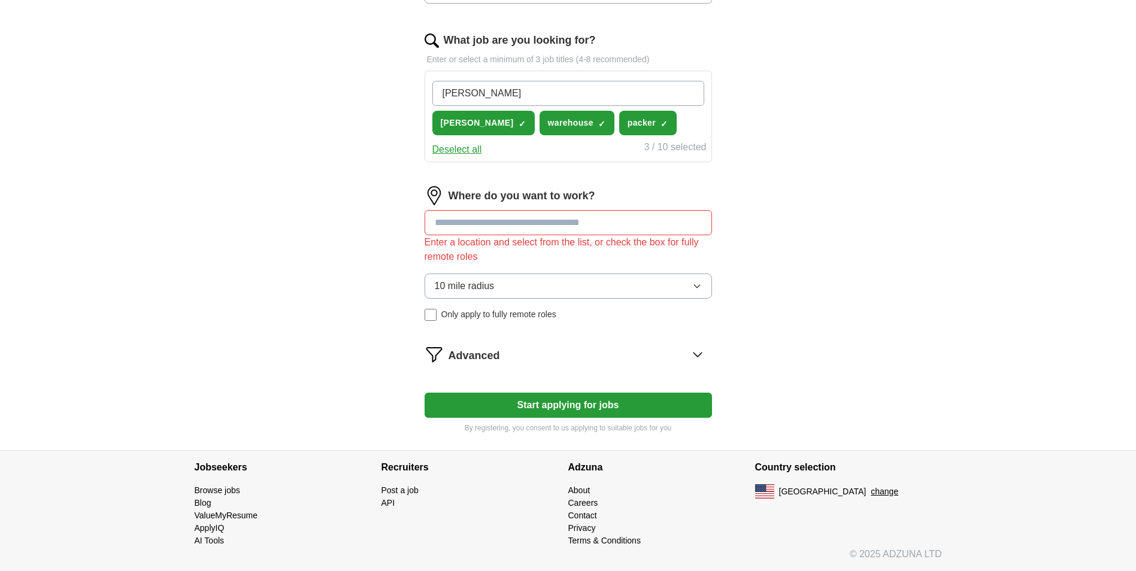 This screenshot has height=571, width=1136. Describe the element at coordinates (582, 528) in the screenshot. I see `a: Privacy` at that location.